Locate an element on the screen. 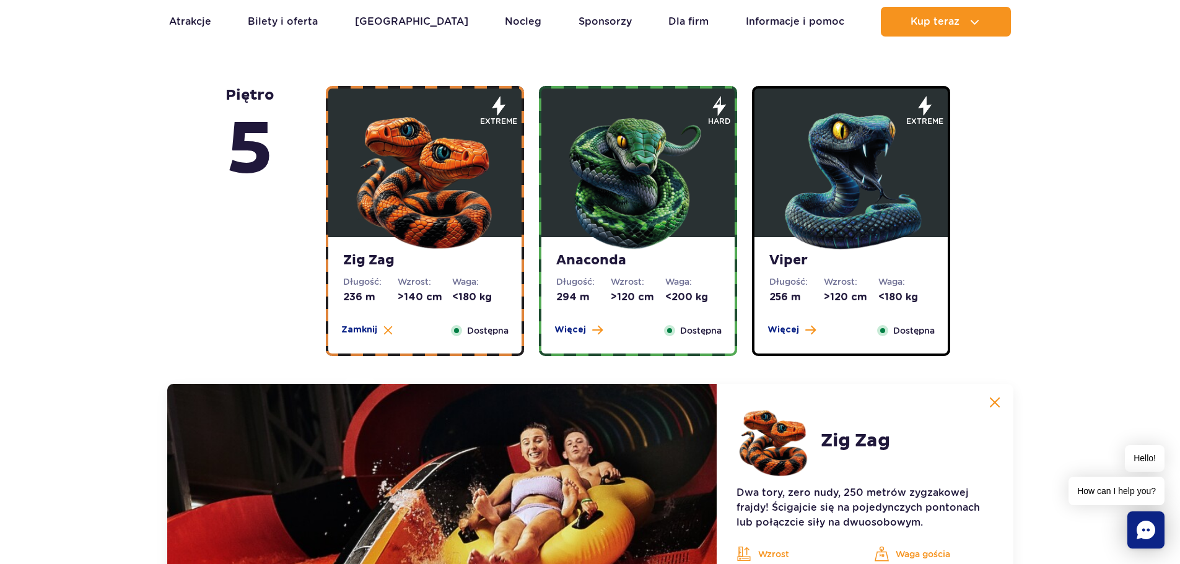  dd: 256 m is located at coordinates (797, 297).